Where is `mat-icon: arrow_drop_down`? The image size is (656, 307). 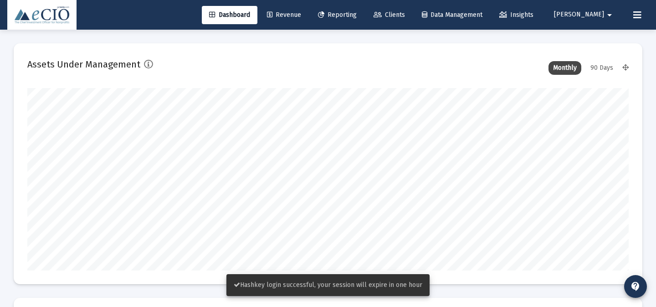 mat-icon: arrow_drop_down is located at coordinates (610, 15).